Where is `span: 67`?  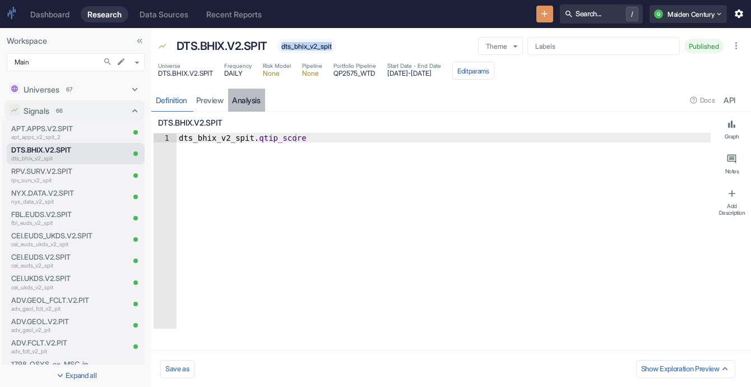 span: 67 is located at coordinates (69, 89).